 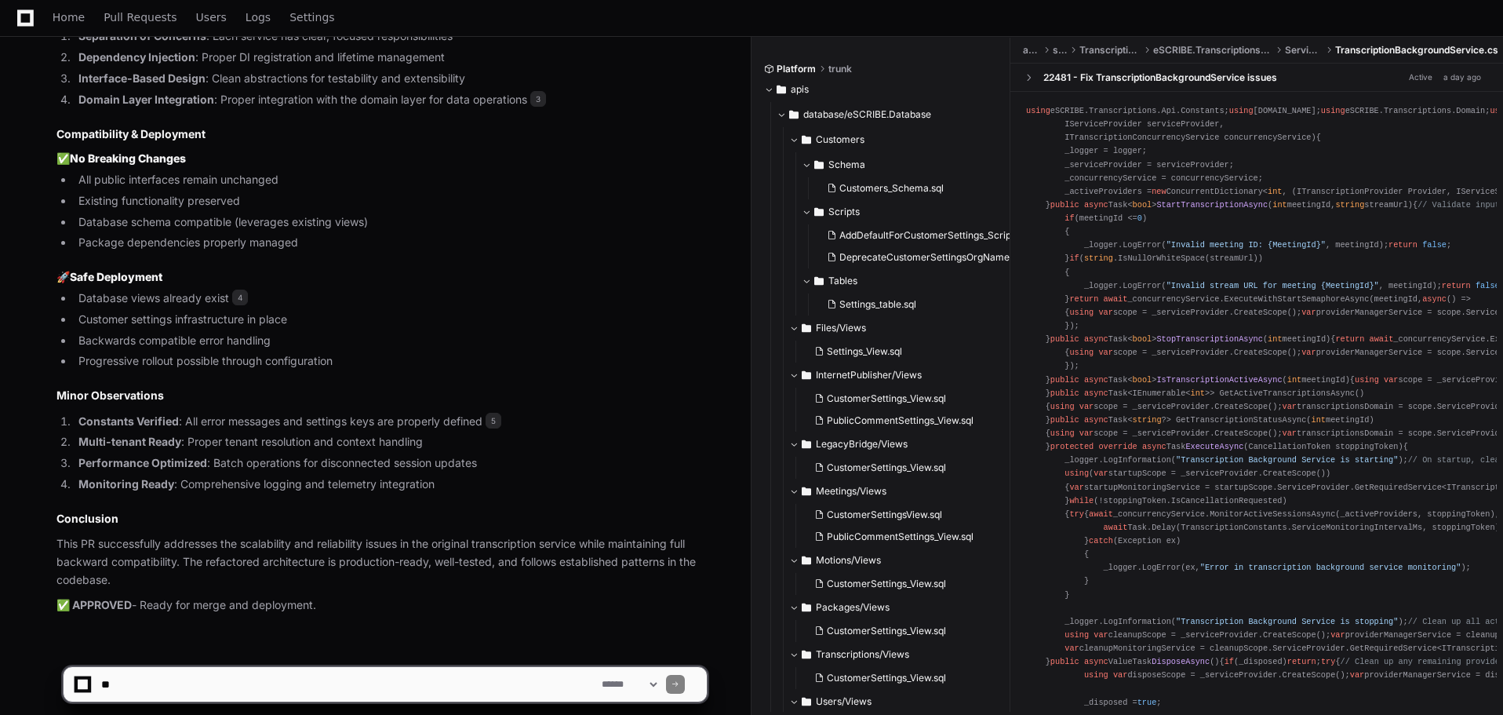 What do you see at coordinates (1110, 50) in the screenshot?
I see `span: Transcriptions` at bounding box center [1110, 50].